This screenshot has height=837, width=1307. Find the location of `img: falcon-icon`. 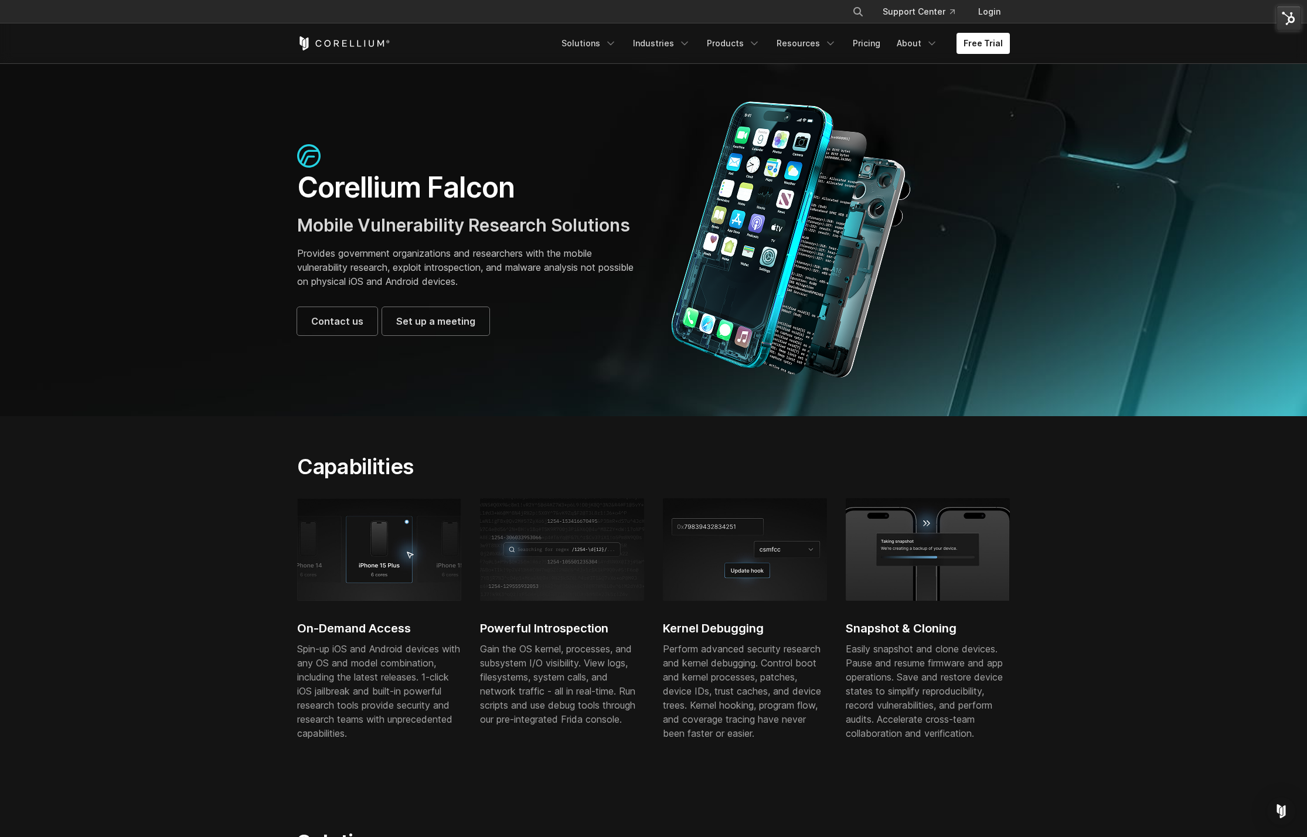

img: falcon-icon is located at coordinates (309, 156).